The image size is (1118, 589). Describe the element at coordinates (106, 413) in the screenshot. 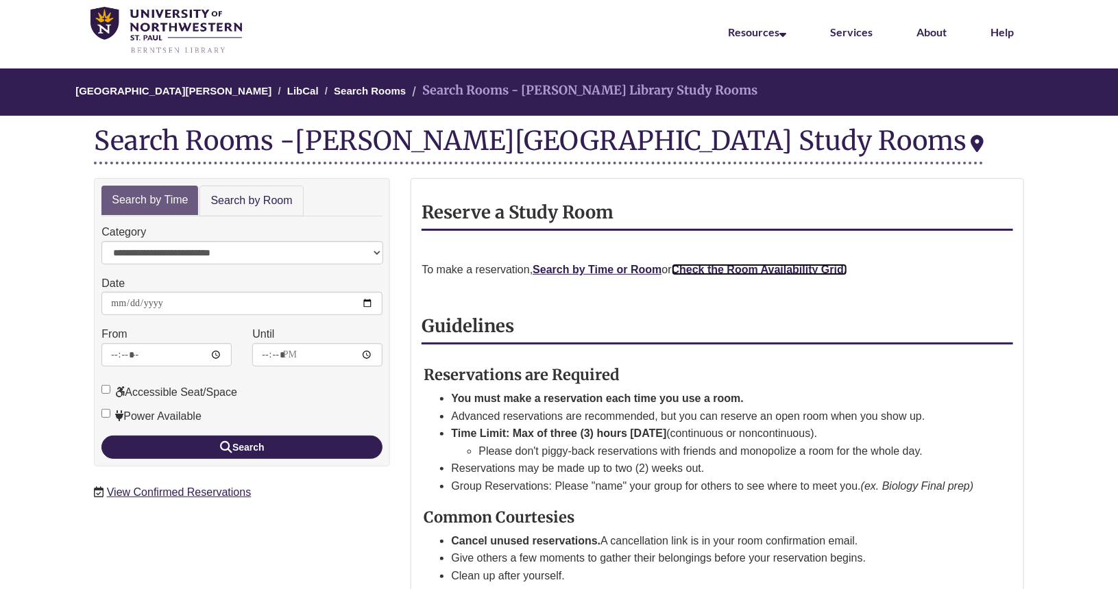

I see `input: Power Available` at that location.